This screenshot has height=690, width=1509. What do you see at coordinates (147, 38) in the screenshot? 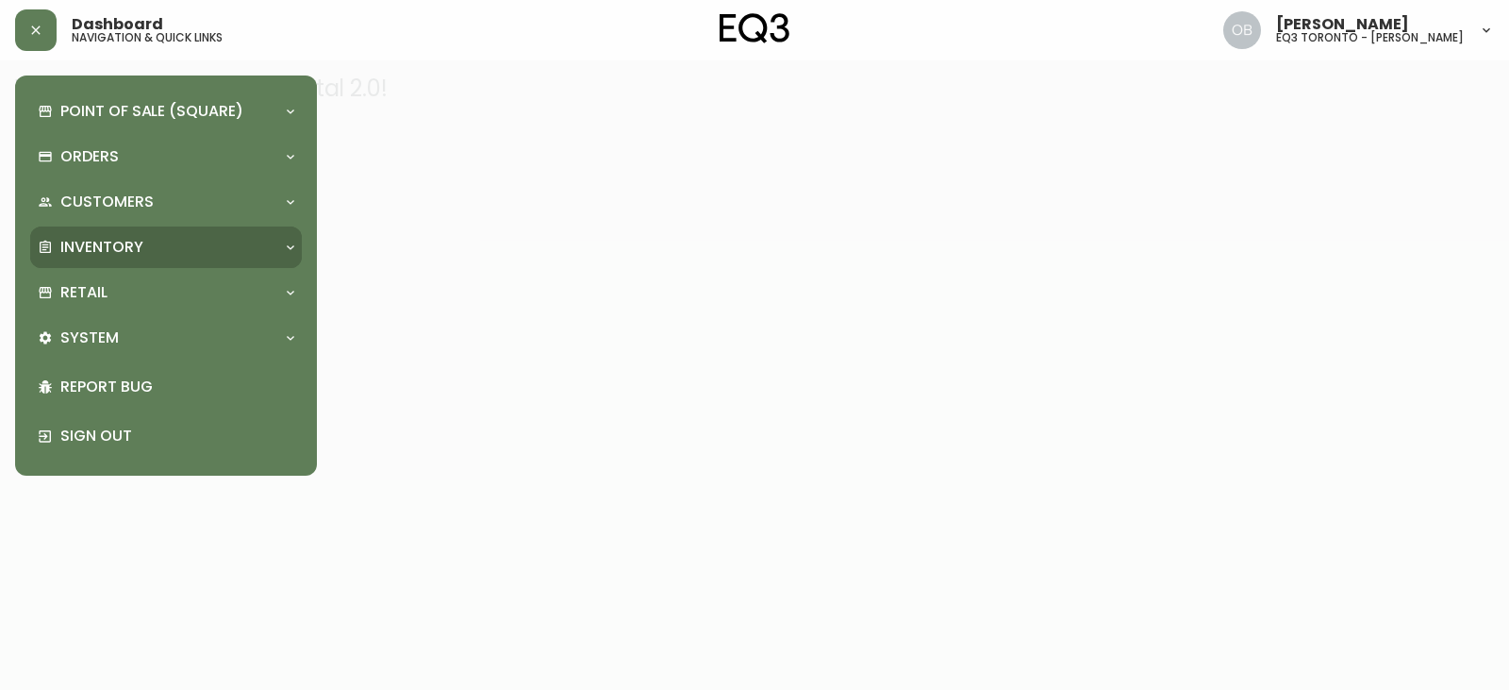
I see `h5: navigation & quick links` at bounding box center [147, 38].